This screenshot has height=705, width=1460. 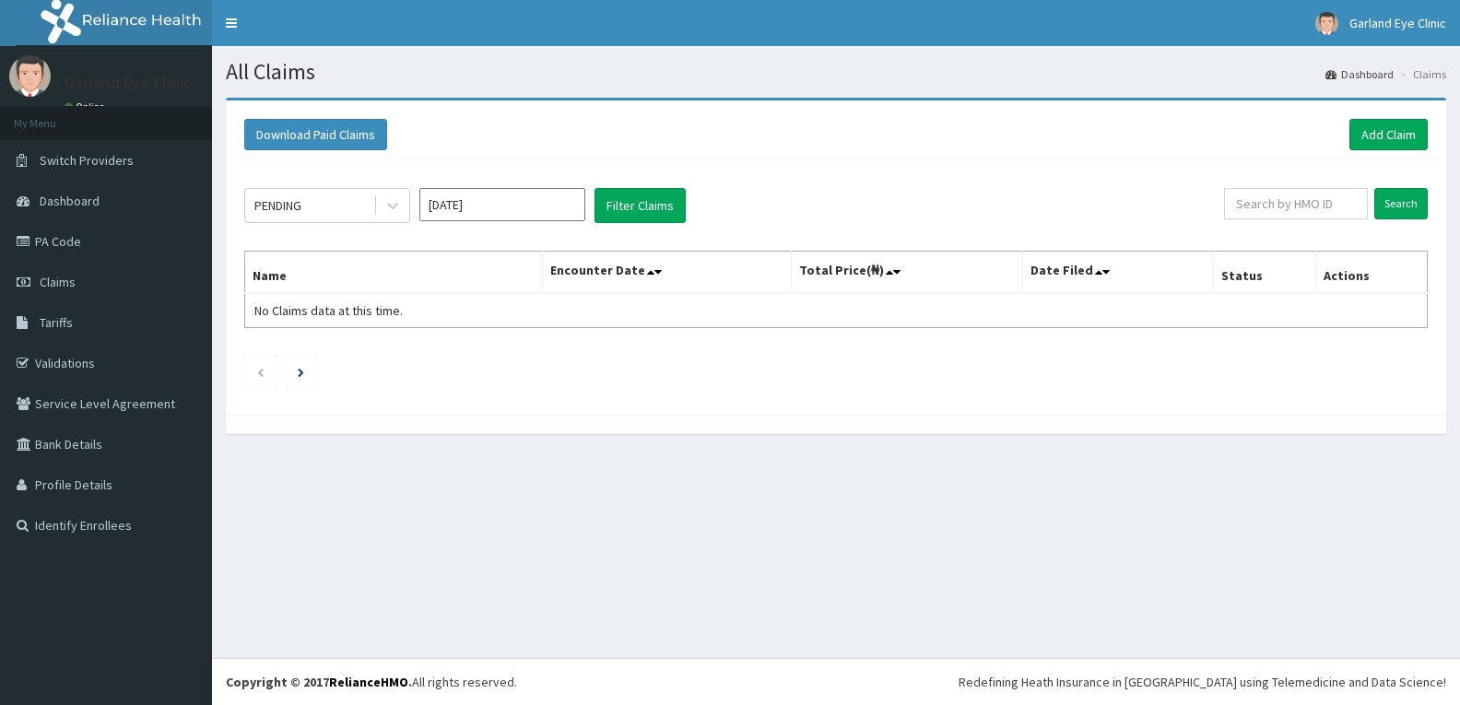 What do you see at coordinates (300, 371) in the screenshot?
I see `a: Next page` at bounding box center [300, 371].